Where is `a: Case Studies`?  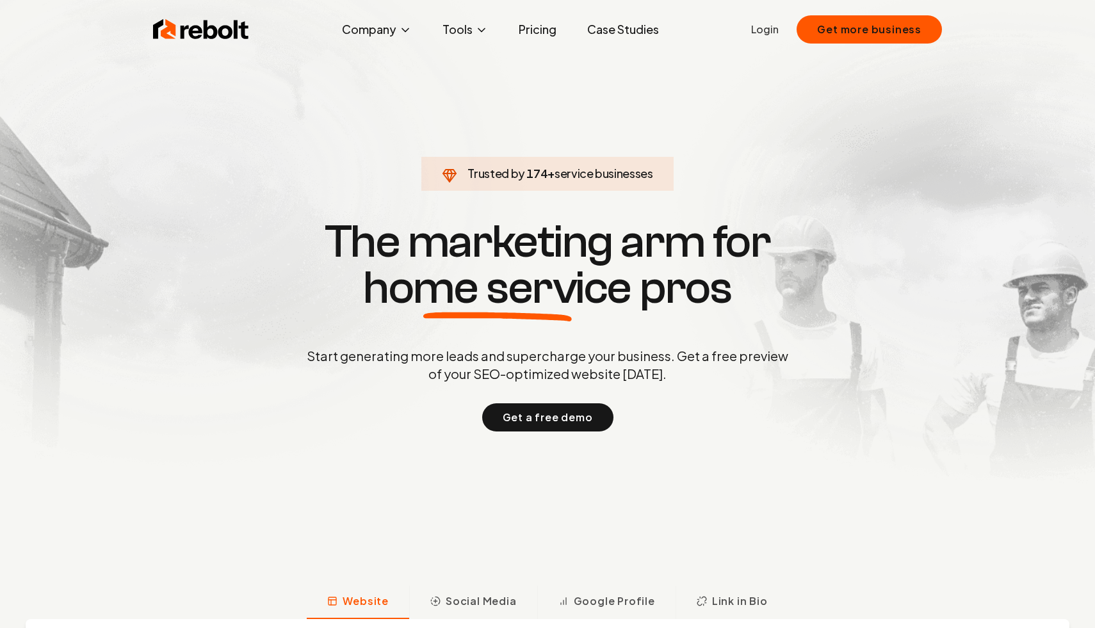 a: Case Studies is located at coordinates (623, 29).